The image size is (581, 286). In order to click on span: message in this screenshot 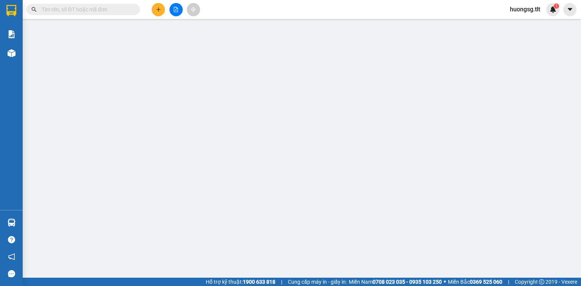, I will do `click(11, 274)`.